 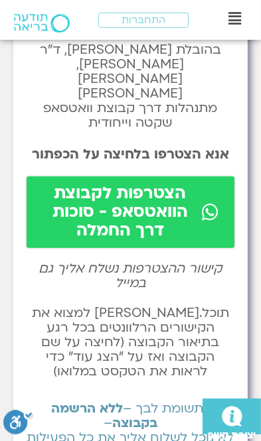 What do you see at coordinates (130, 212) in the screenshot?
I see `a: הצטרפות לקבוצת הוואטסאפ - סוכות דרך החמלה` at bounding box center [130, 212].